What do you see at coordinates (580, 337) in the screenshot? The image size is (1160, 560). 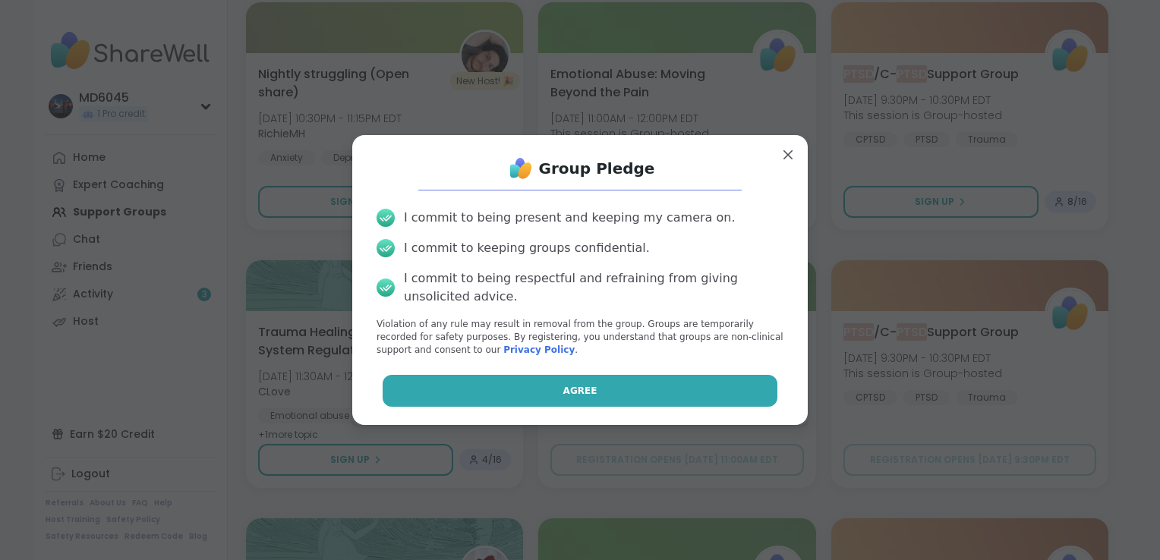 I see `p: Violation of any rule may result in removal from the group. Groups are temporarily recorded for s...` at bounding box center [580, 337].